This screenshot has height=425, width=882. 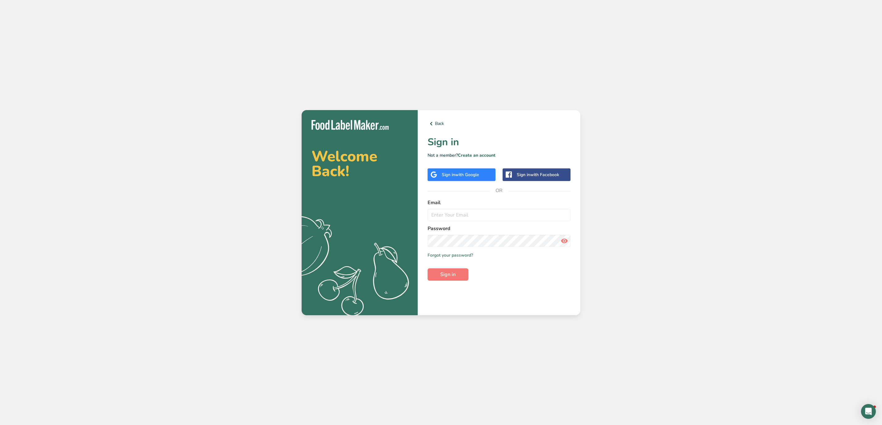 What do you see at coordinates (477, 155) in the screenshot?
I see `a: Create an account` at bounding box center [477, 155].